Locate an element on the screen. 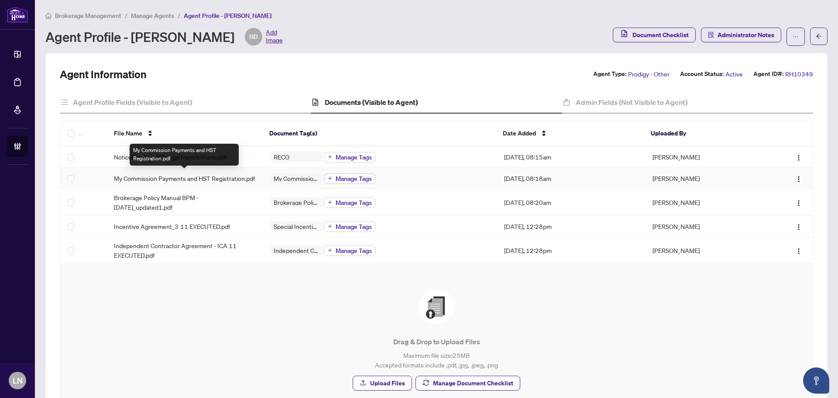 The width and height of the screenshot is (838, 398). span: Document Checklist is located at coordinates (661, 35).